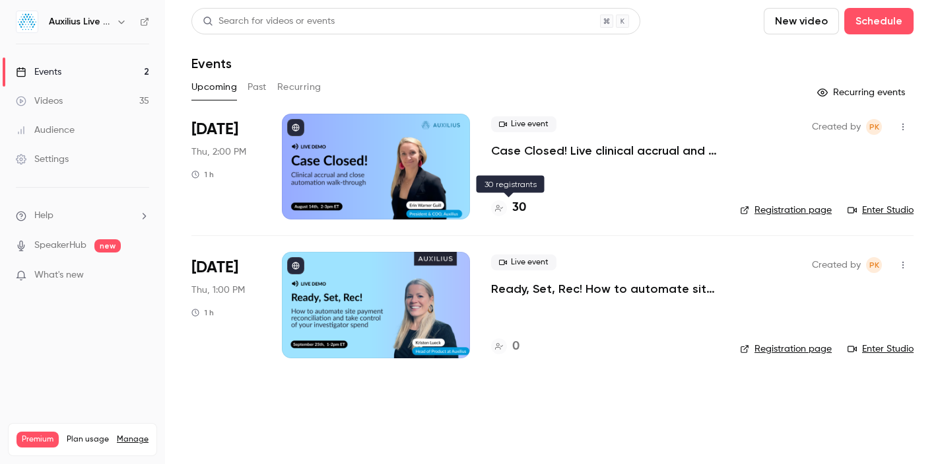  Describe the element at coordinates (38, 72) in the screenshot. I see `div: Events` at that location.